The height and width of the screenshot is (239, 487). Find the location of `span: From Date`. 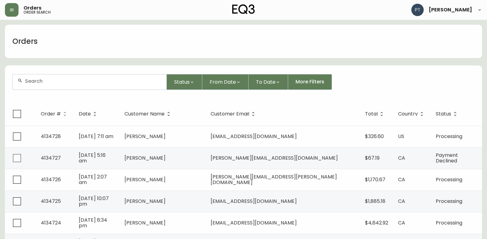

span: From Date is located at coordinates (223, 82).